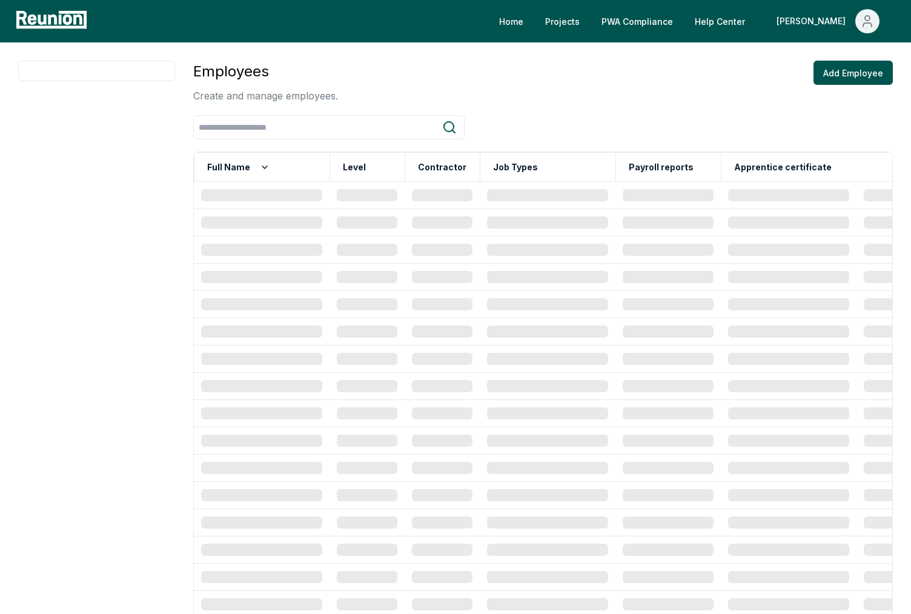 The width and height of the screenshot is (911, 614). Describe the element at coordinates (783, 167) in the screenshot. I see `button: Apprentice certificate` at that location.